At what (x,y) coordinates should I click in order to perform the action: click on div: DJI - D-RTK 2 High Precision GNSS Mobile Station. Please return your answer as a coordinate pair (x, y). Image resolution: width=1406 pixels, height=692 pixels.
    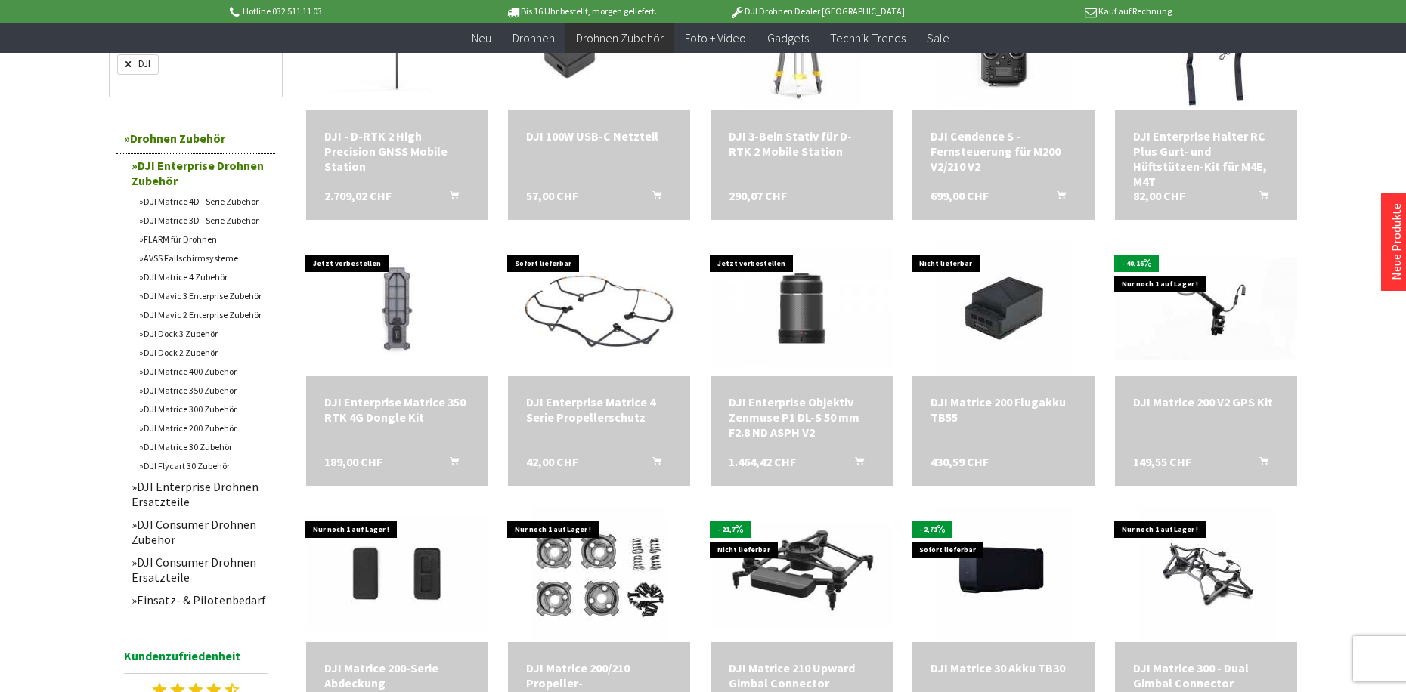
    Looking at the image, I should click on (397, 151).